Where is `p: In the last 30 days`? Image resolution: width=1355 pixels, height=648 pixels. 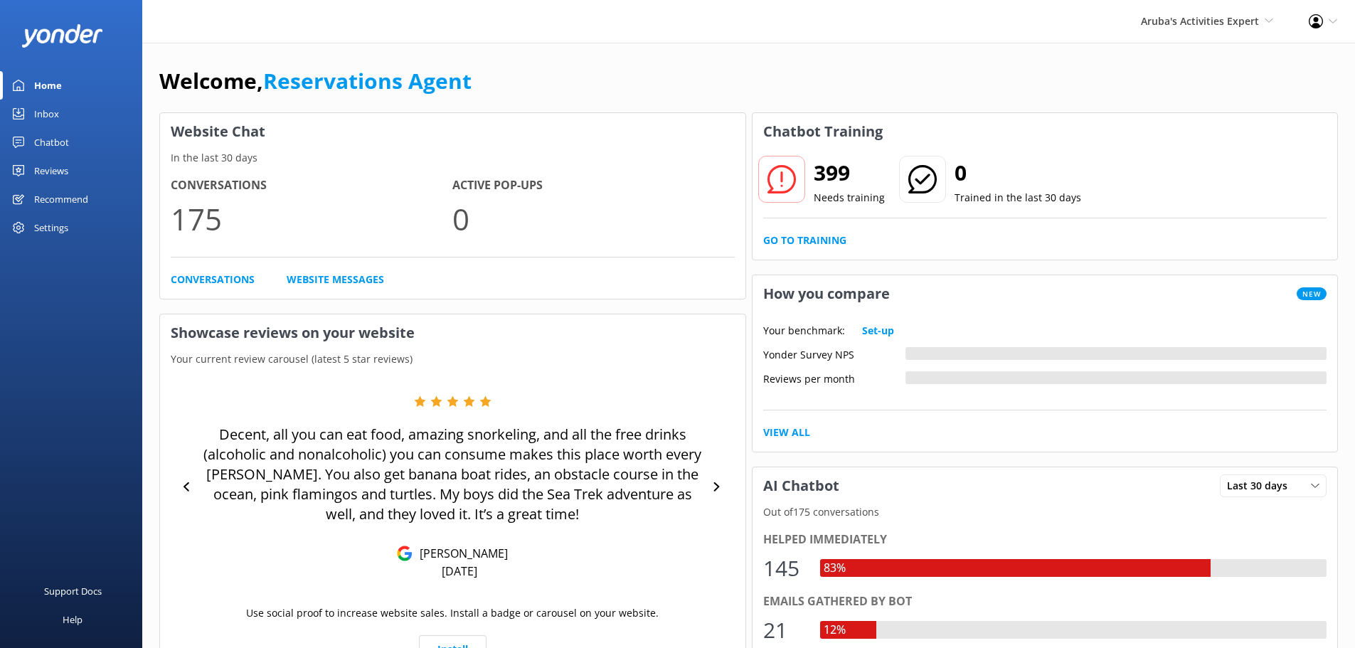
p: In the last 30 days is located at coordinates (452, 158).